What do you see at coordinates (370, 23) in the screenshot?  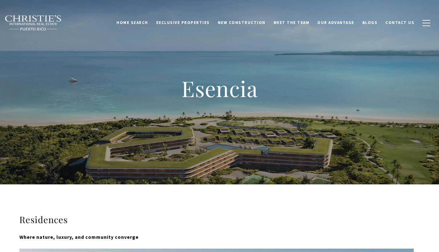 I see `a: Blogs` at bounding box center [370, 23].